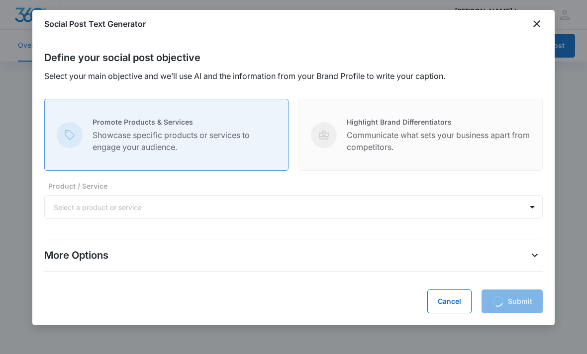  What do you see at coordinates (184, 122) in the screenshot?
I see `p: Promote Products & Services` at bounding box center [184, 122].